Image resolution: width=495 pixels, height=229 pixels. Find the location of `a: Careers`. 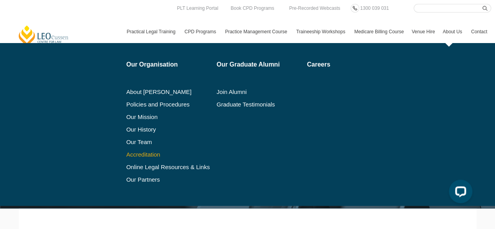

a: Careers is located at coordinates (342, 65).